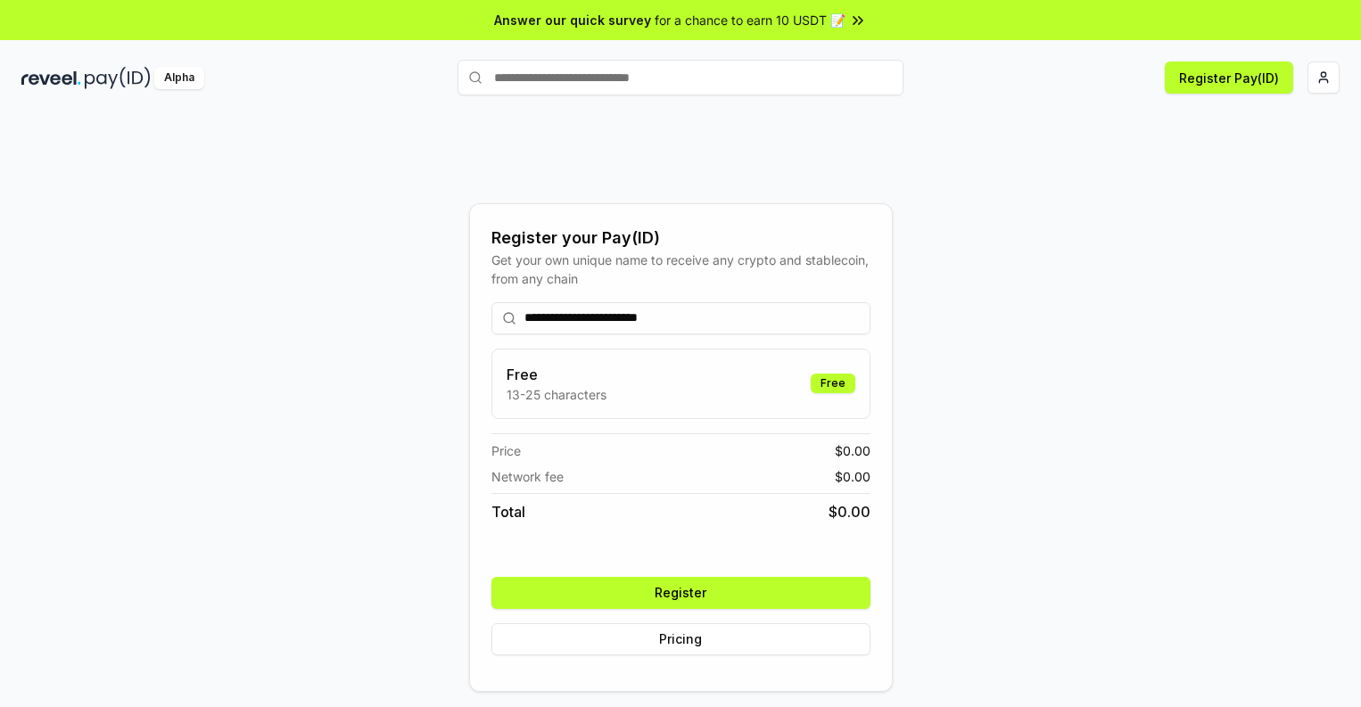 This screenshot has height=707, width=1361. Describe the element at coordinates (527, 476) in the screenshot. I see `span: Network fee` at that location.